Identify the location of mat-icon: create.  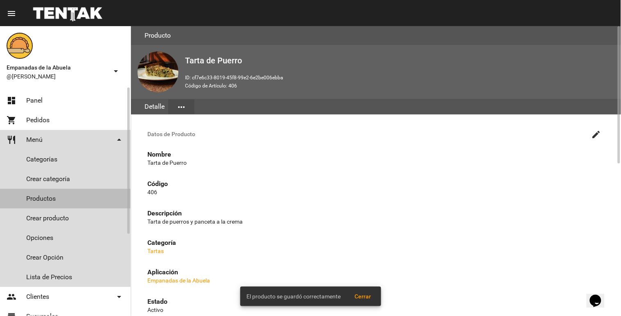
(596, 135).